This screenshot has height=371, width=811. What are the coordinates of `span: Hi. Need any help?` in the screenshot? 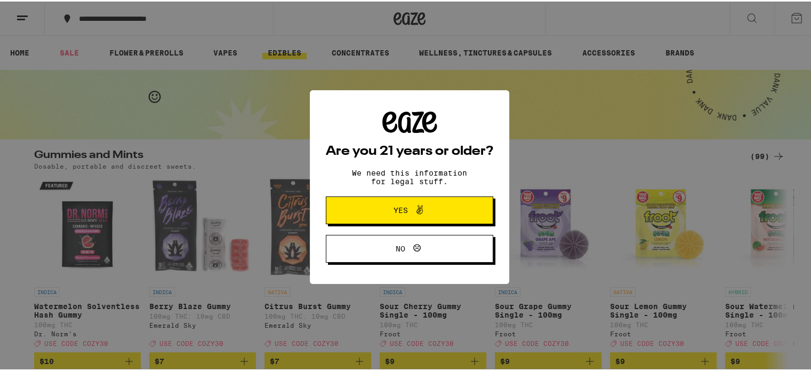 It's located at (42, 12).